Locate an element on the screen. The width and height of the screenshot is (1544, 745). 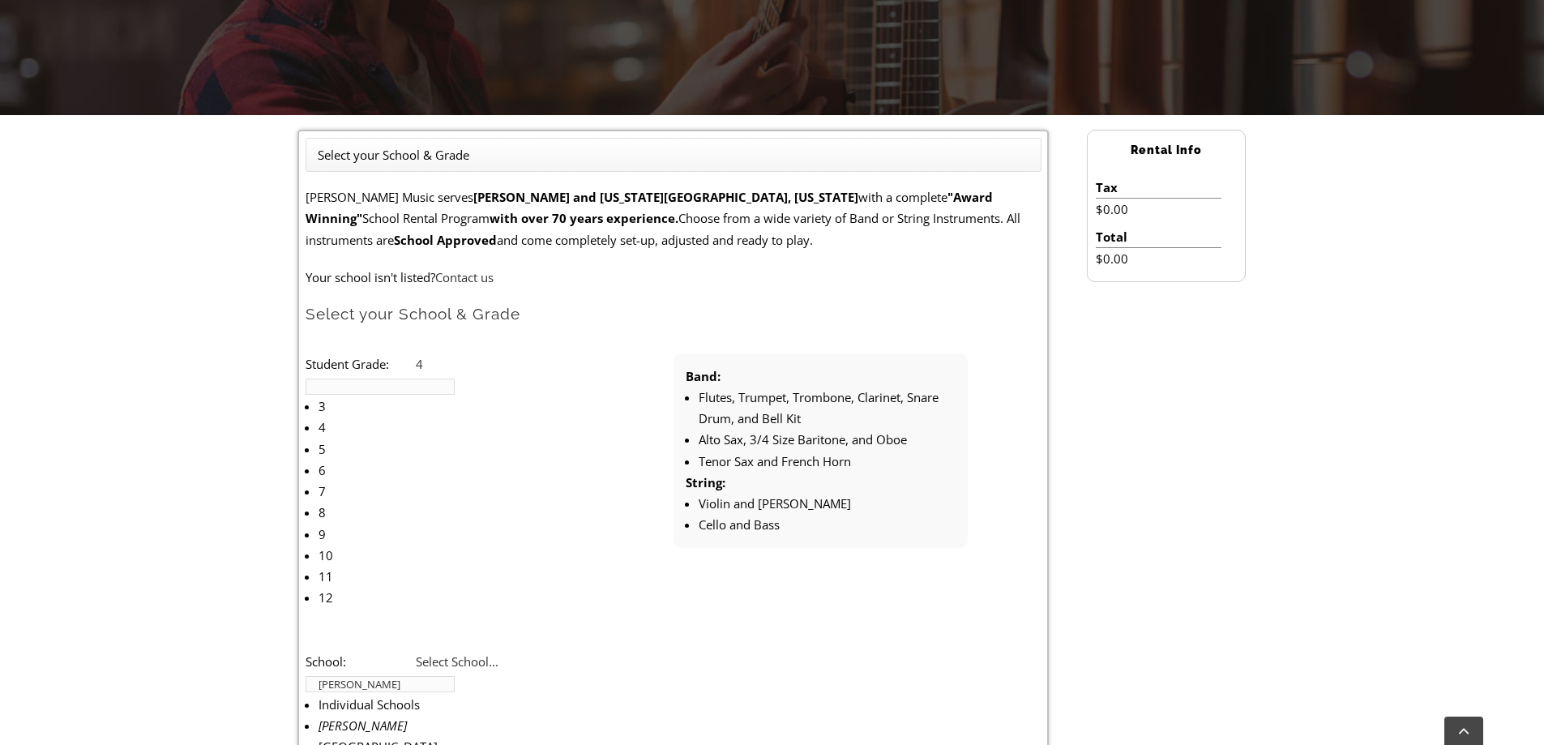
li: 8 is located at coordinates (408, 512).